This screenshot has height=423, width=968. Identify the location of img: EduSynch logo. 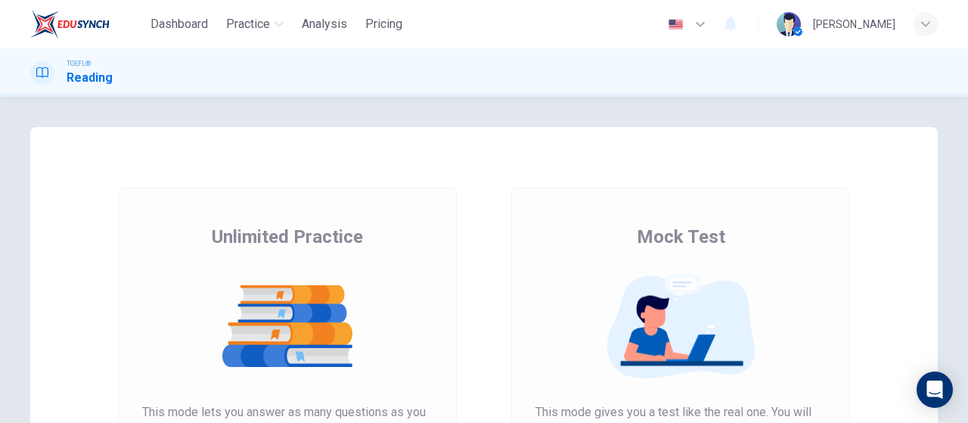
(70, 24).